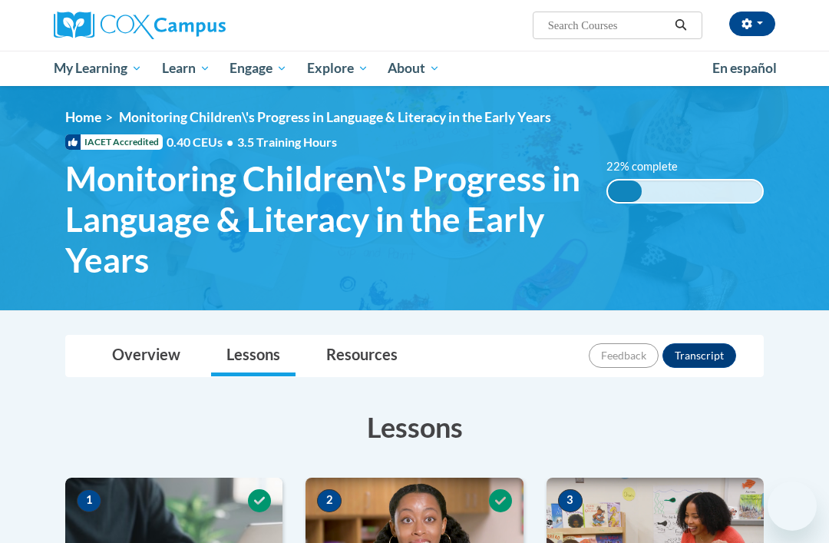  Describe the element at coordinates (146, 356) in the screenshot. I see `a: Overview` at that location.